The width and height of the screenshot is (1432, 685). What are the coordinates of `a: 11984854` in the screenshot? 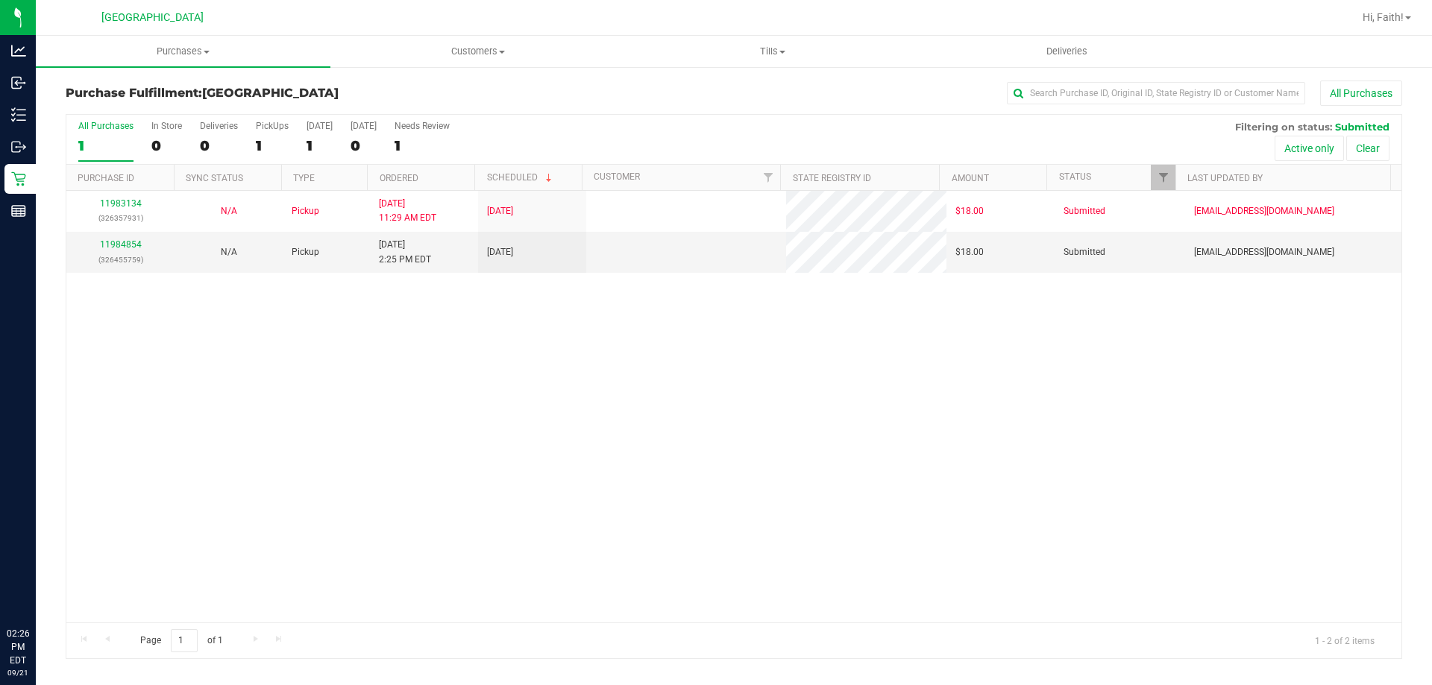 It's located at (121, 245).